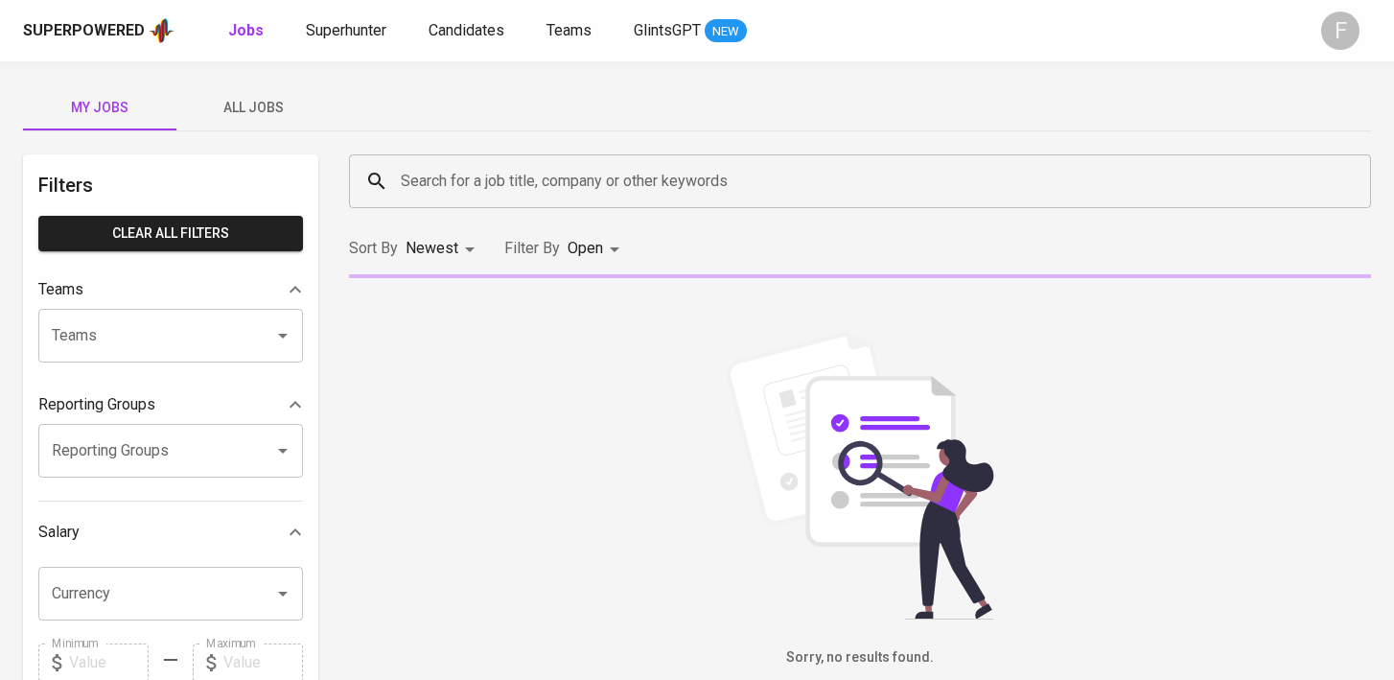  What do you see at coordinates (431, 248) in the screenshot?
I see `p: Newest` at bounding box center [431, 248].